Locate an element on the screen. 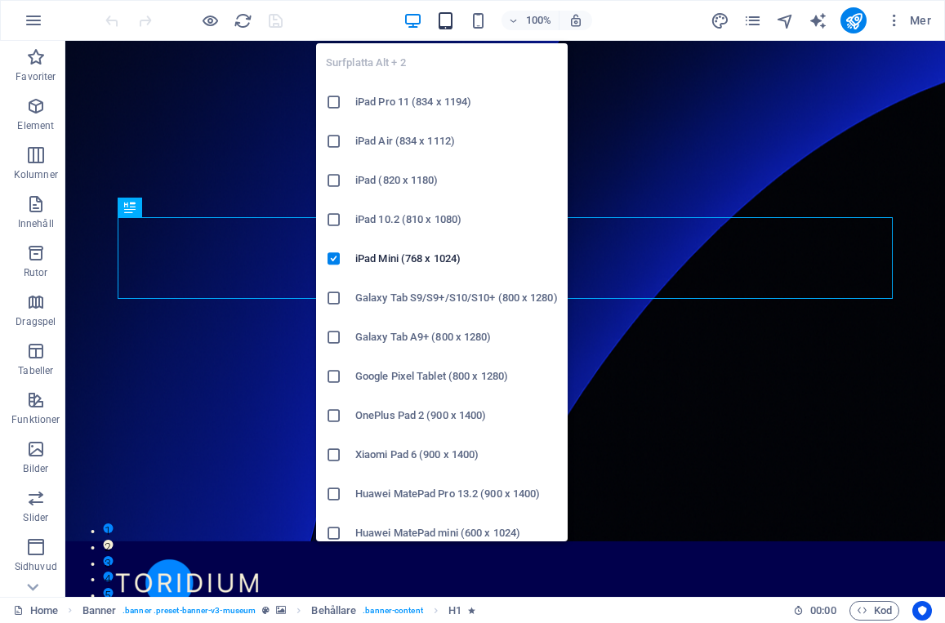 Image resolution: width=945 pixels, height=623 pixels. p: Favoriter is located at coordinates (35, 77).